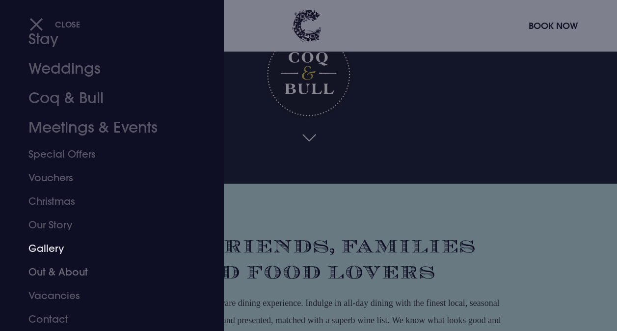 The width and height of the screenshot is (617, 331). Describe the element at coordinates (105, 39) in the screenshot. I see `a: Stay` at that location.